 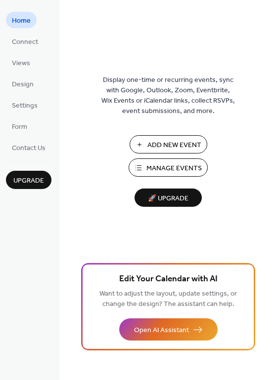 What do you see at coordinates (168, 167) in the screenshot?
I see `button: Manage Events` at bounding box center [168, 167].